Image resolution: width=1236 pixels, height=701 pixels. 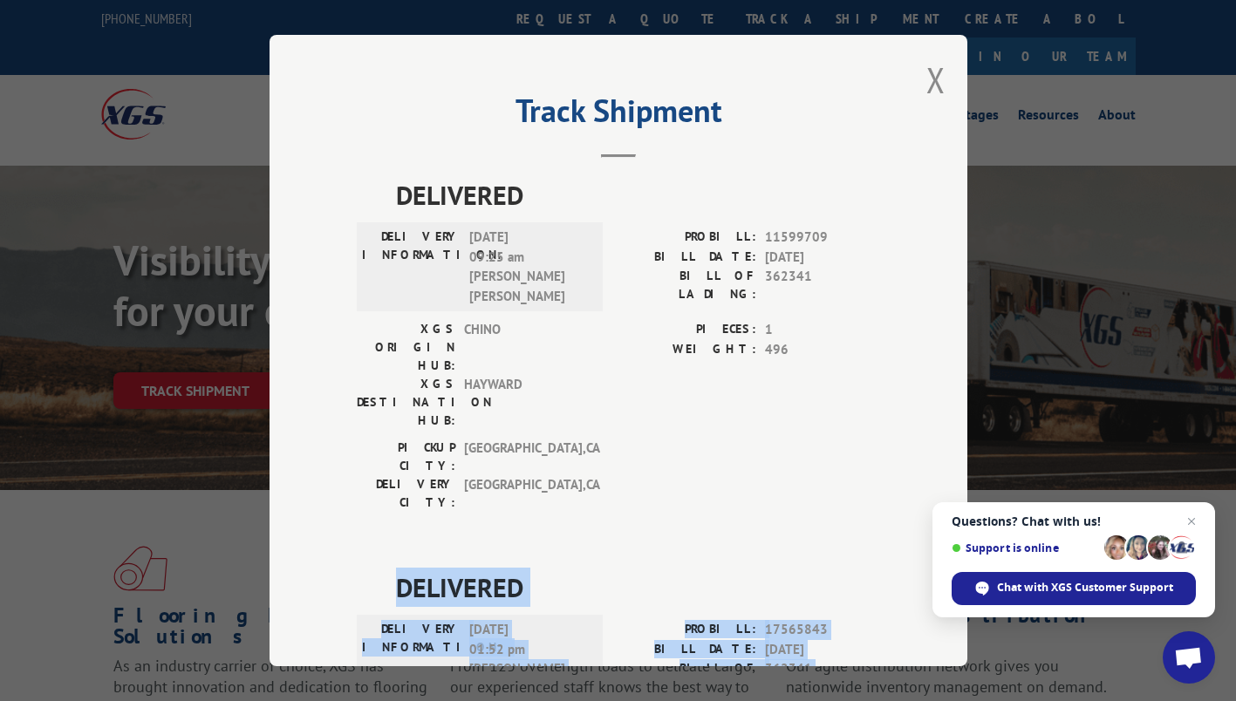 I want to click on label: PIECES:, so click(x=687, y=330).